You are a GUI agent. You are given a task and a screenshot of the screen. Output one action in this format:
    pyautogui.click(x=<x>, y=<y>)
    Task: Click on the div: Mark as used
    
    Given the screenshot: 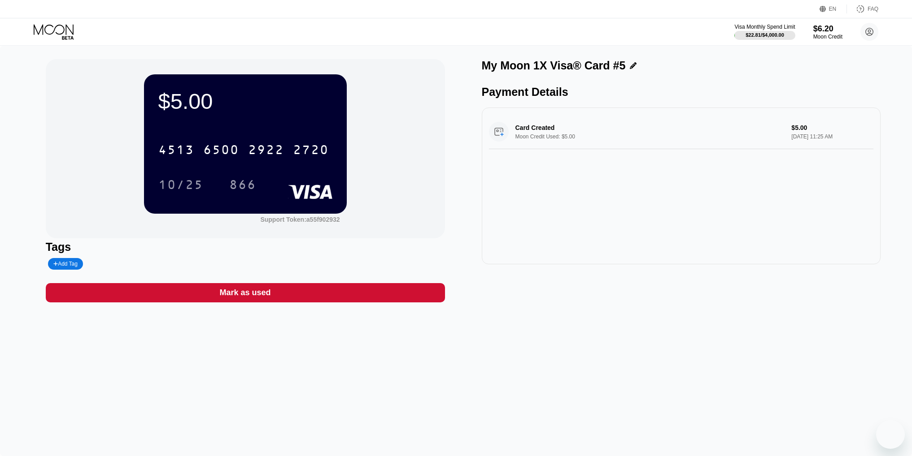 What is the action you would take?
    pyautogui.click(x=245, y=293)
    